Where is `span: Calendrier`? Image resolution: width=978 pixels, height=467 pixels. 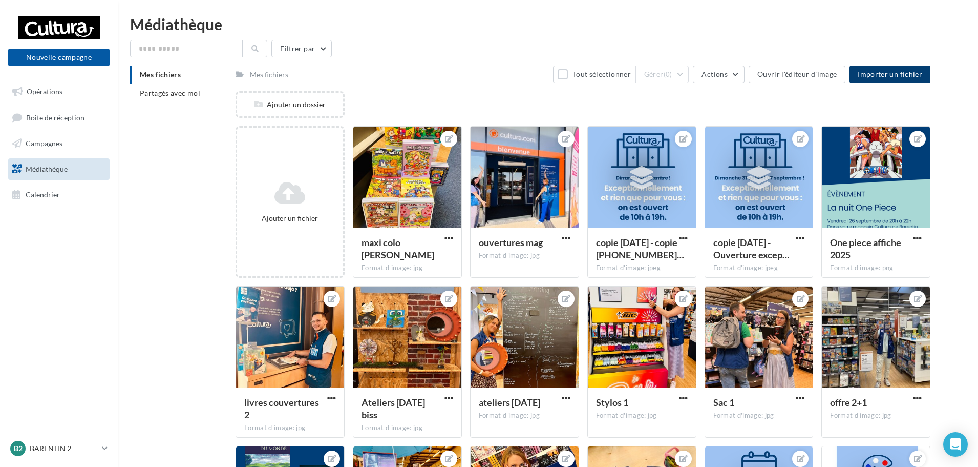 span: Calendrier is located at coordinates (43, 194).